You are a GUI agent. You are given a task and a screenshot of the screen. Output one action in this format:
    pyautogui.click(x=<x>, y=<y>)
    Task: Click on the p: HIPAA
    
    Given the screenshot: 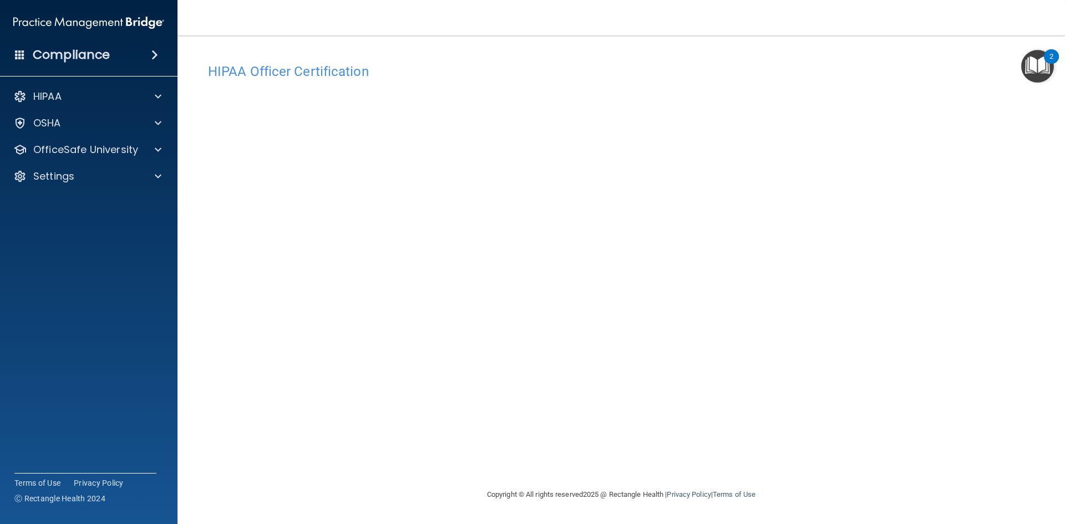 What is the action you would take?
    pyautogui.click(x=47, y=96)
    